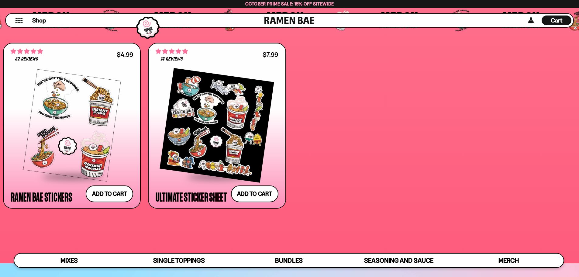 Image resolution: width=579 pixels, height=277 pixels. What do you see at coordinates (69, 260) in the screenshot?
I see `a: Mixes` at bounding box center [69, 260].